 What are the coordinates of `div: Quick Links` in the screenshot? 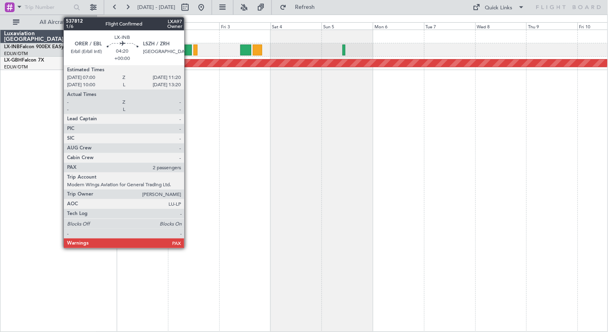 It's located at (499, 8).